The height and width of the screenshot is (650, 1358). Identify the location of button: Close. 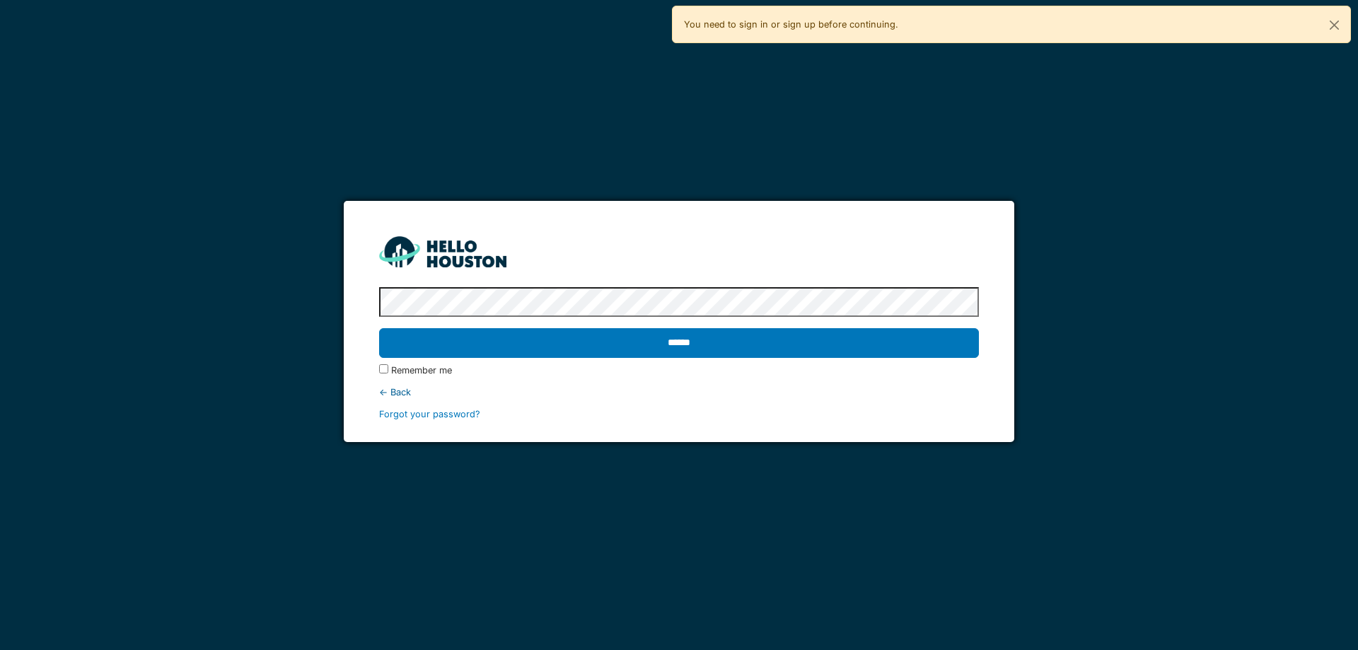
(1334, 25).